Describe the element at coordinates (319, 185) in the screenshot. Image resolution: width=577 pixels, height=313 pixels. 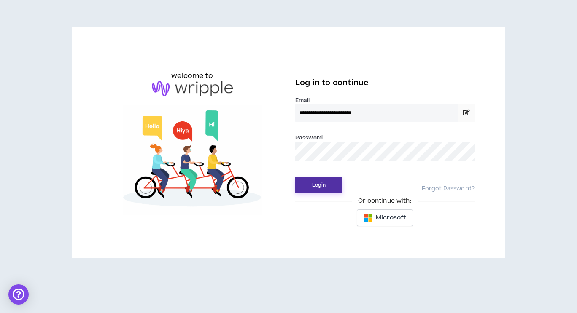
I see `button: Login` at that location.